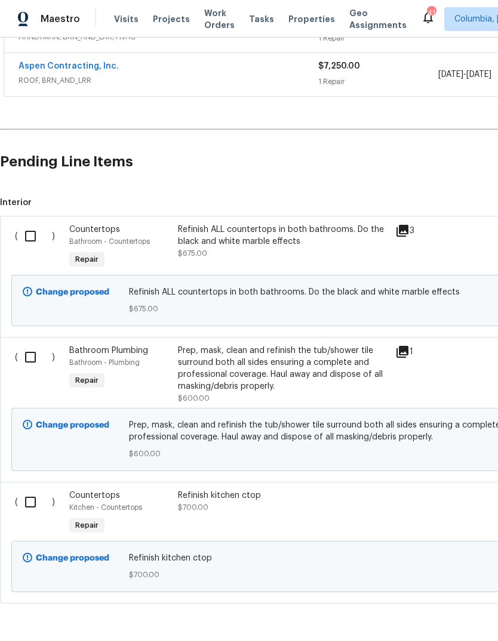  I want to click on span: Kitchen - Countertops, so click(106, 508).